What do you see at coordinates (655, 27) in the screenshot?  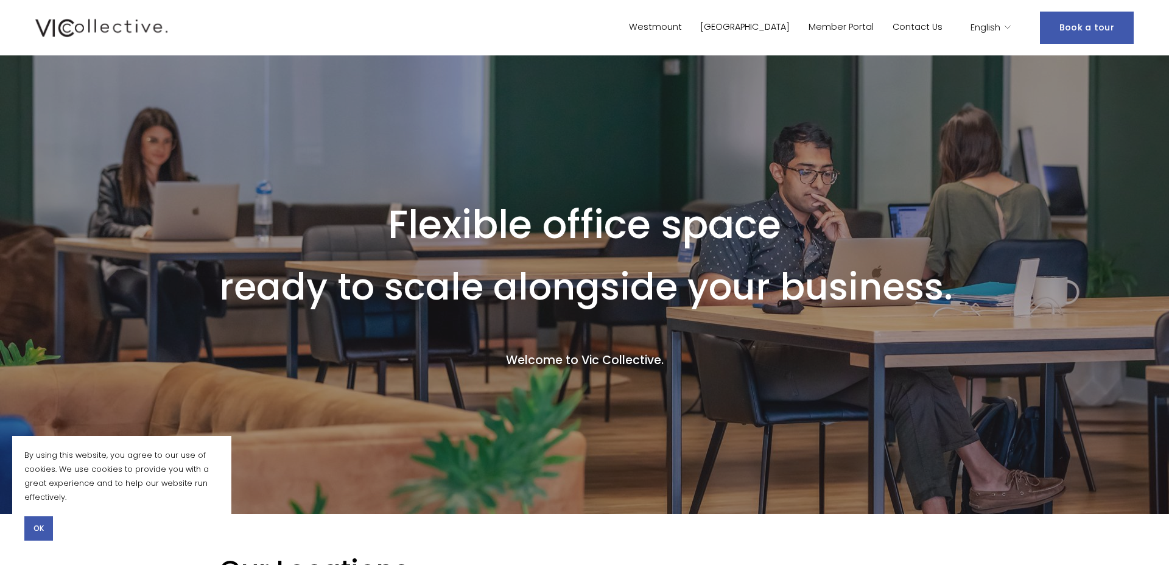 I see `a: Westmount` at bounding box center [655, 27].